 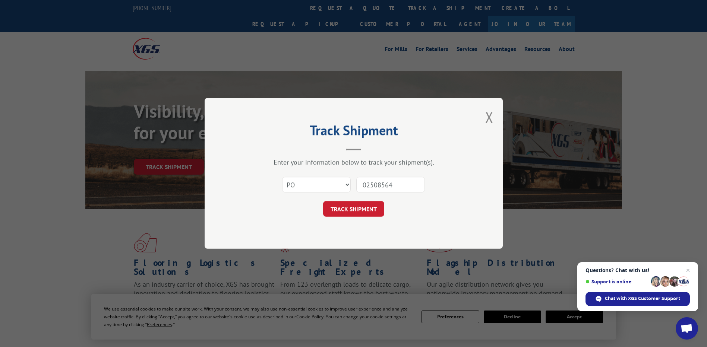 What do you see at coordinates (638, 299) in the screenshot?
I see `div: Chat with XGS Customer Support` at bounding box center [638, 299].